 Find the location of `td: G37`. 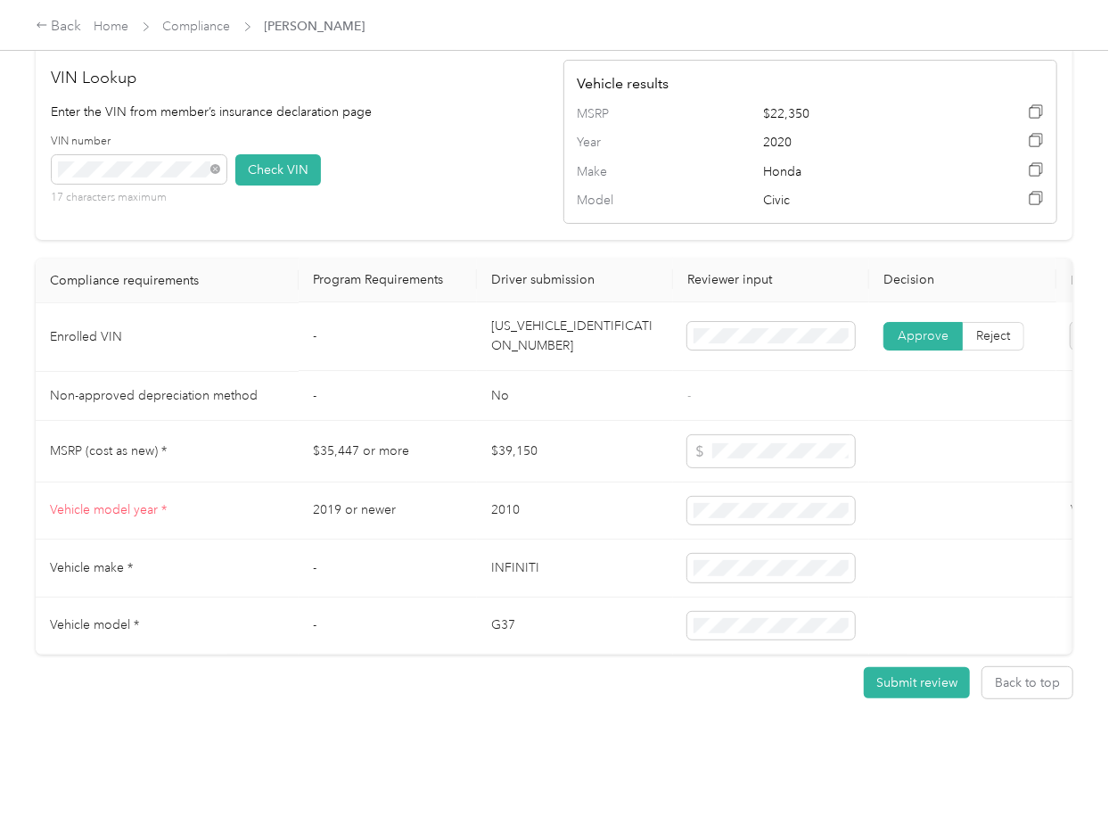

td: G37 is located at coordinates (575, 626).